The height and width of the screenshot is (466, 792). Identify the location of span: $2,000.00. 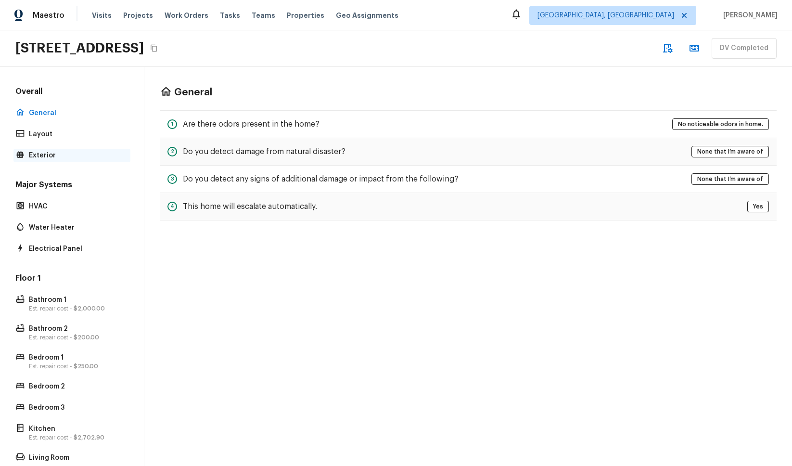
(89, 308).